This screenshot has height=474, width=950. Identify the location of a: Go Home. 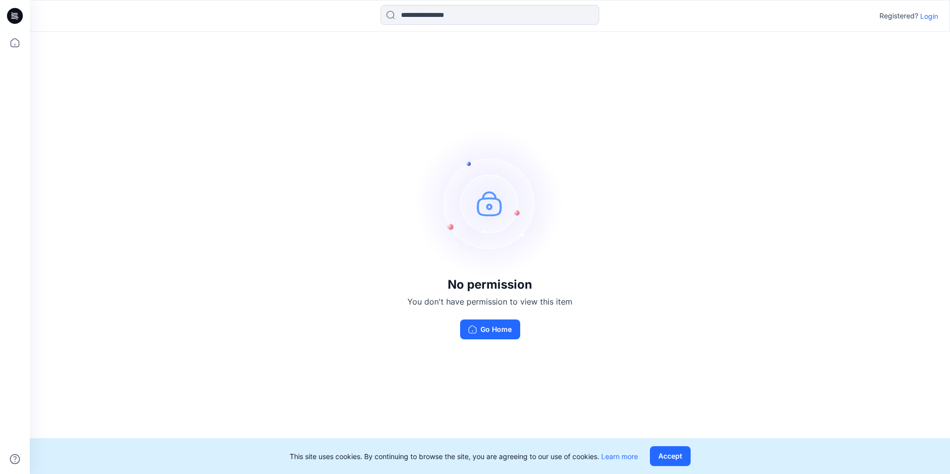
(490, 329).